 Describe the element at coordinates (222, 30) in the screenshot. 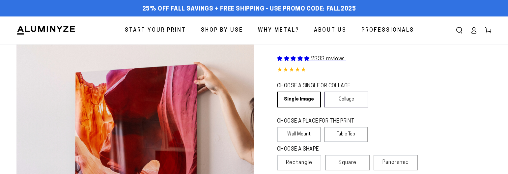

I see `a: Shop By Use` at that location.